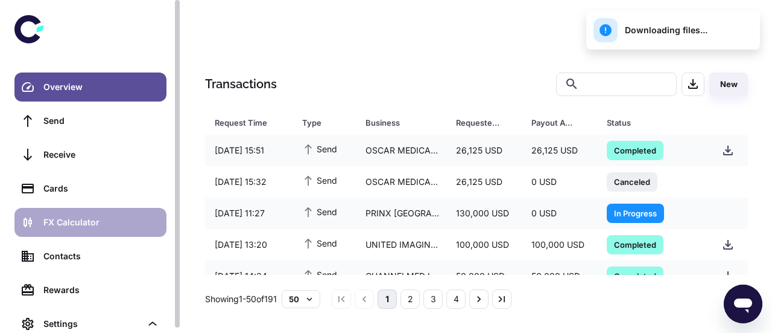  Describe the element at coordinates (91, 121) in the screenshot. I see `a: Send` at that location.